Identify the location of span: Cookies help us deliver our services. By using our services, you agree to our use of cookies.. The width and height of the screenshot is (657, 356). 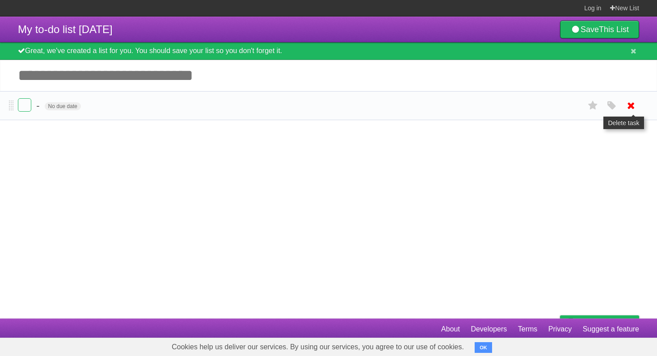
(318, 347).